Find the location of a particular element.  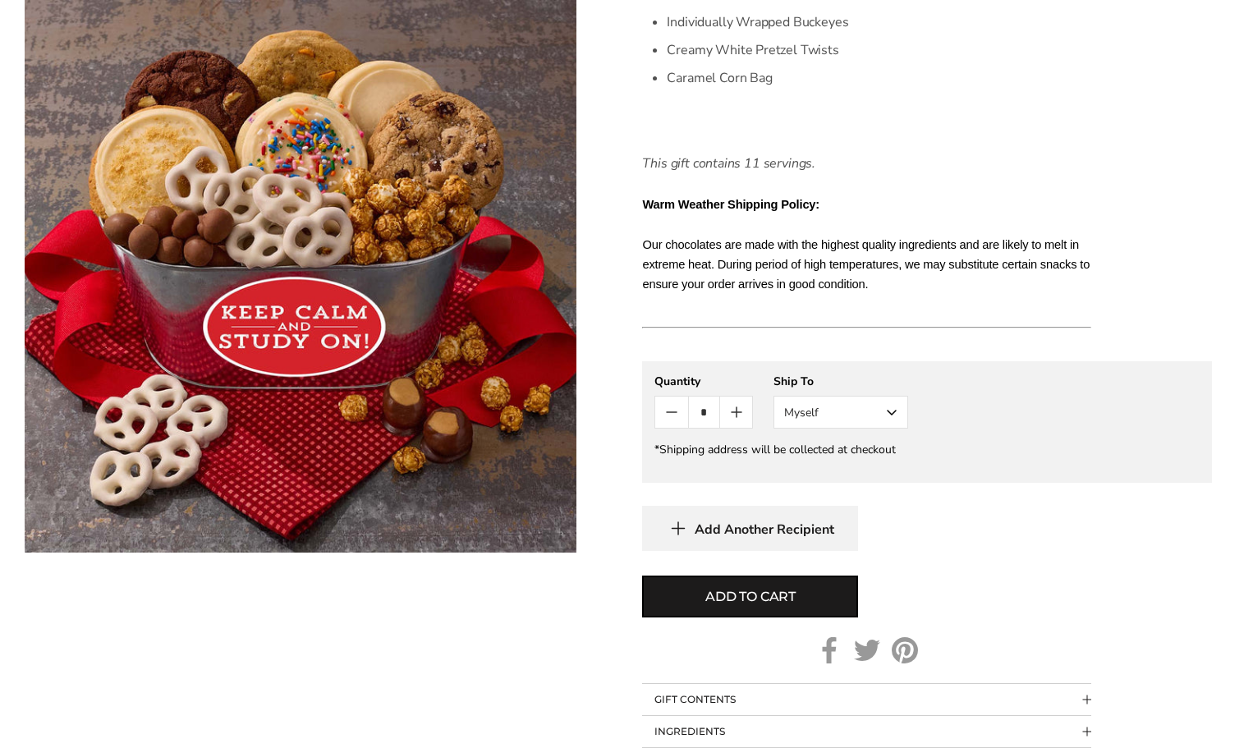

a: Twitter is located at coordinates (867, 650).